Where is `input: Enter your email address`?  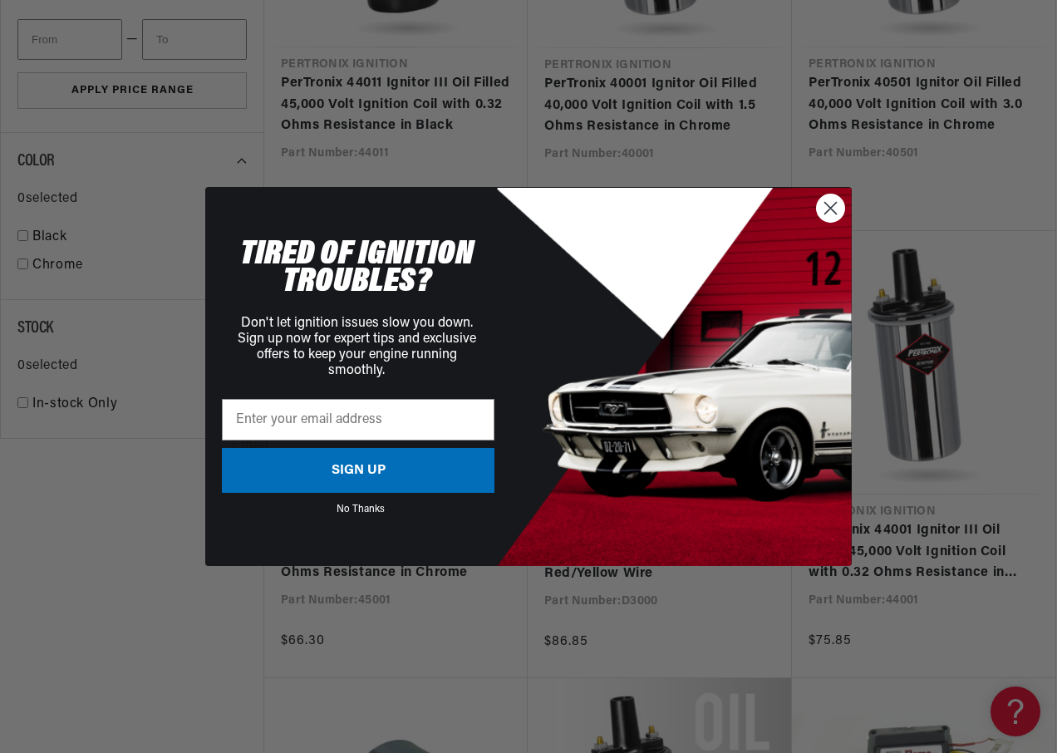 input: Enter your email address is located at coordinates (358, 420).